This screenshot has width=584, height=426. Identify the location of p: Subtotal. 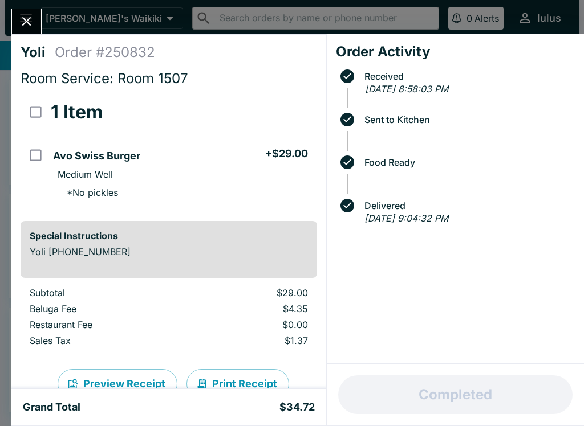
(103, 293).